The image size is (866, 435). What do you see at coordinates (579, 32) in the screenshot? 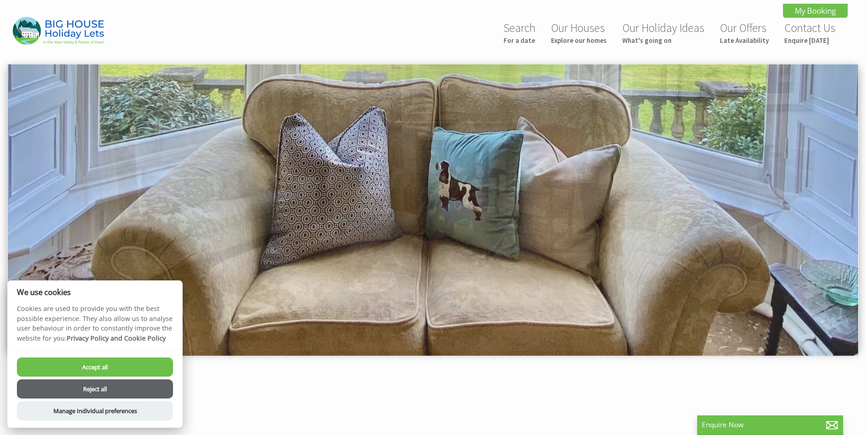
I see `a: Our HousesExplore our homes` at bounding box center [579, 32].